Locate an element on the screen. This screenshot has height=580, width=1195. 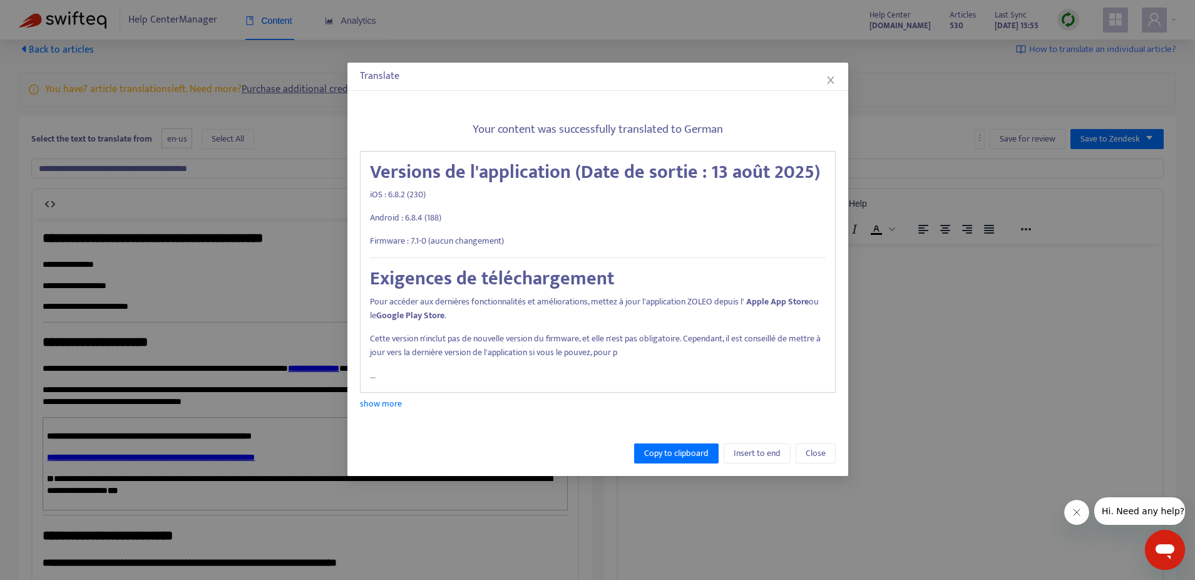
h5: Your content was successfully translated to German is located at coordinates (598, 130).